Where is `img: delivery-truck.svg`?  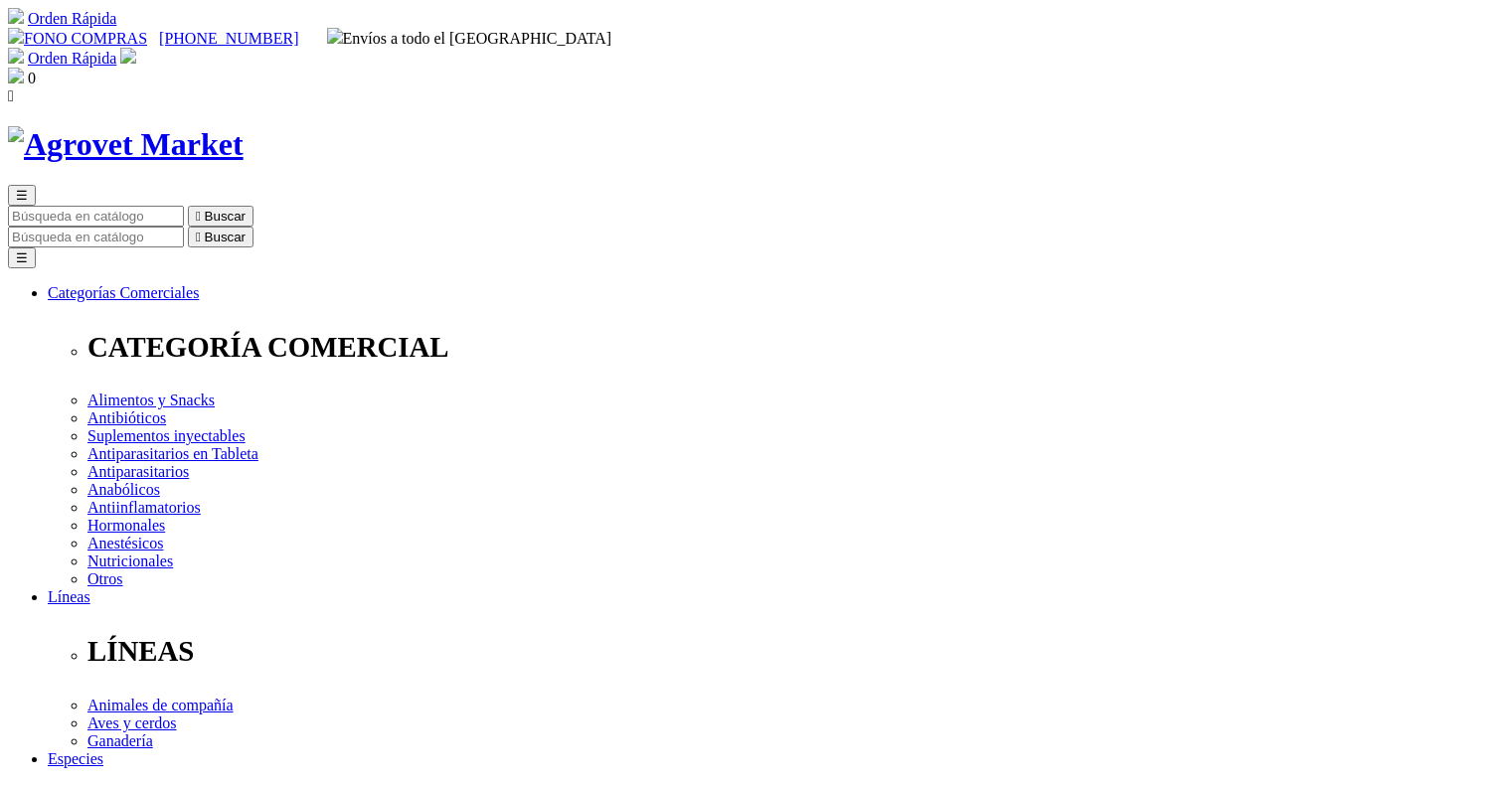
img: delivery-truck.svg is located at coordinates (335, 36).